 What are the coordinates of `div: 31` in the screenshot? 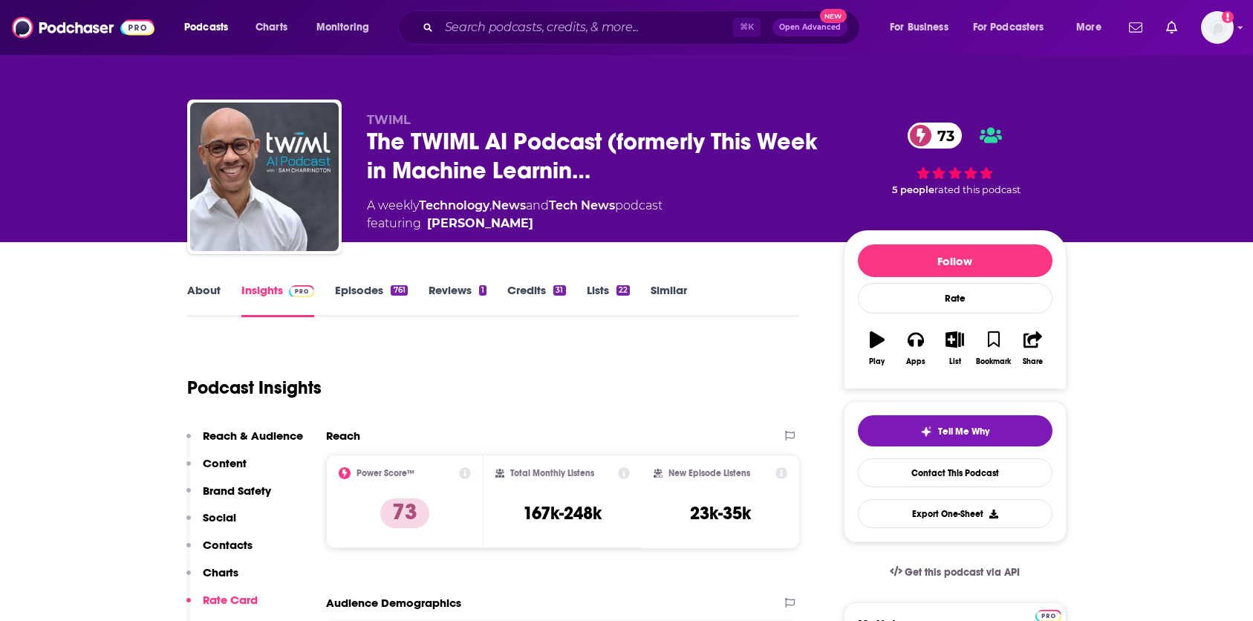 It's located at (559, 290).